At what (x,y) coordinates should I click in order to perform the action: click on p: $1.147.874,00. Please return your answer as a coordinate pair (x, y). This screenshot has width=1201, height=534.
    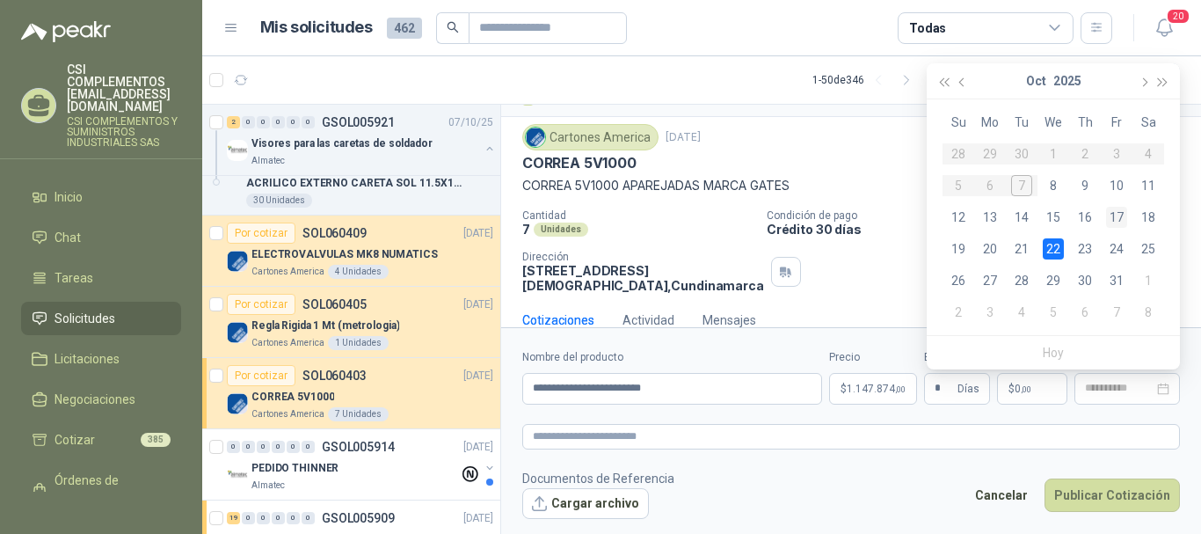
    Looking at the image, I should click on (873, 389).